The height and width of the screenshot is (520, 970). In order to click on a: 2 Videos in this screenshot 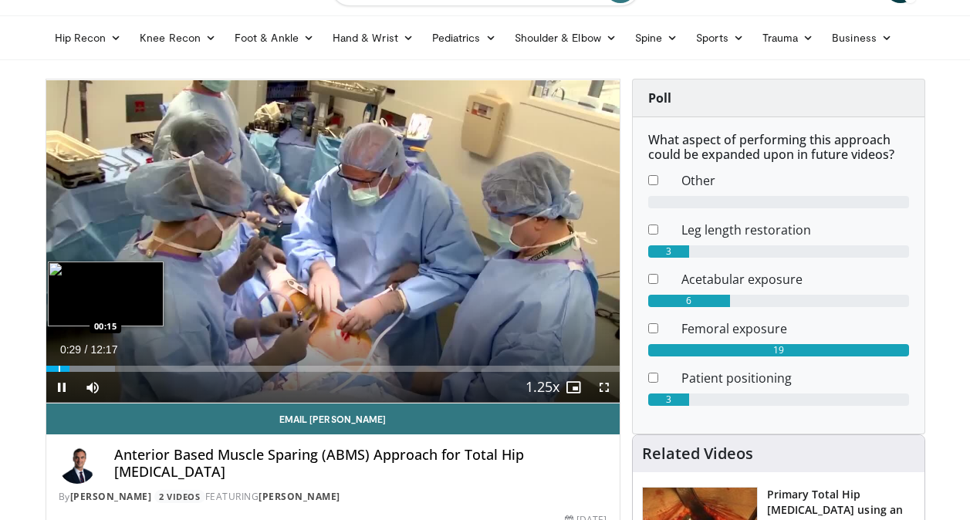, I will do `click(180, 496)`.